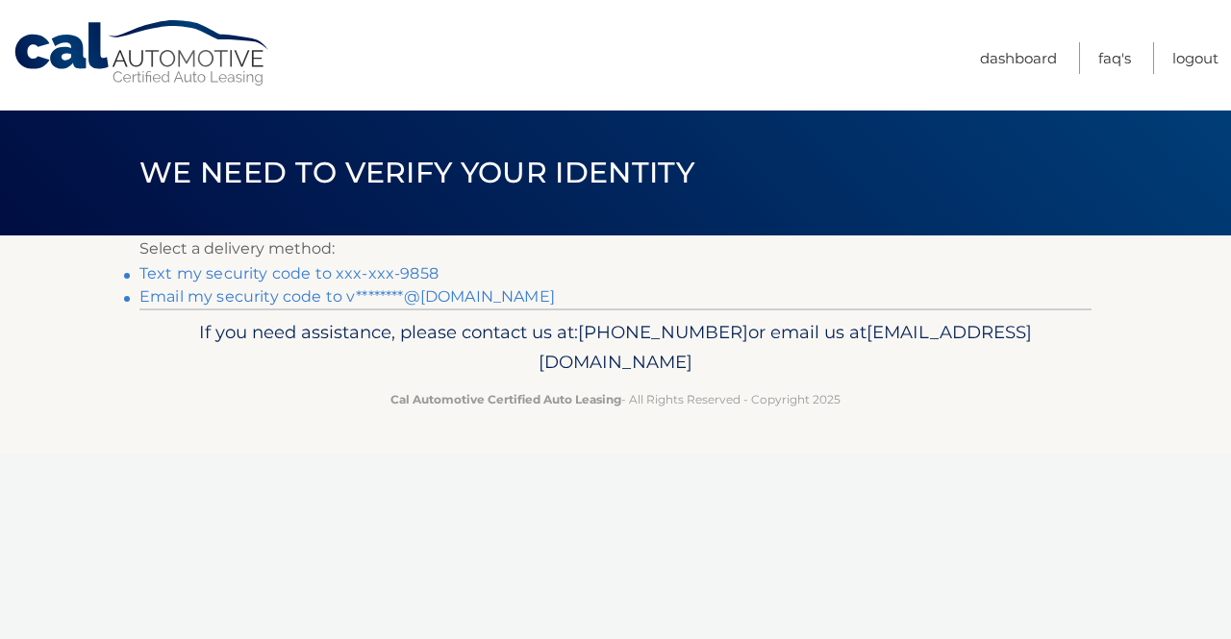 This screenshot has width=1231, height=639. What do you see at coordinates (288, 273) in the screenshot?
I see `a: Text my security code to xxx-xxx-9858` at bounding box center [288, 273].